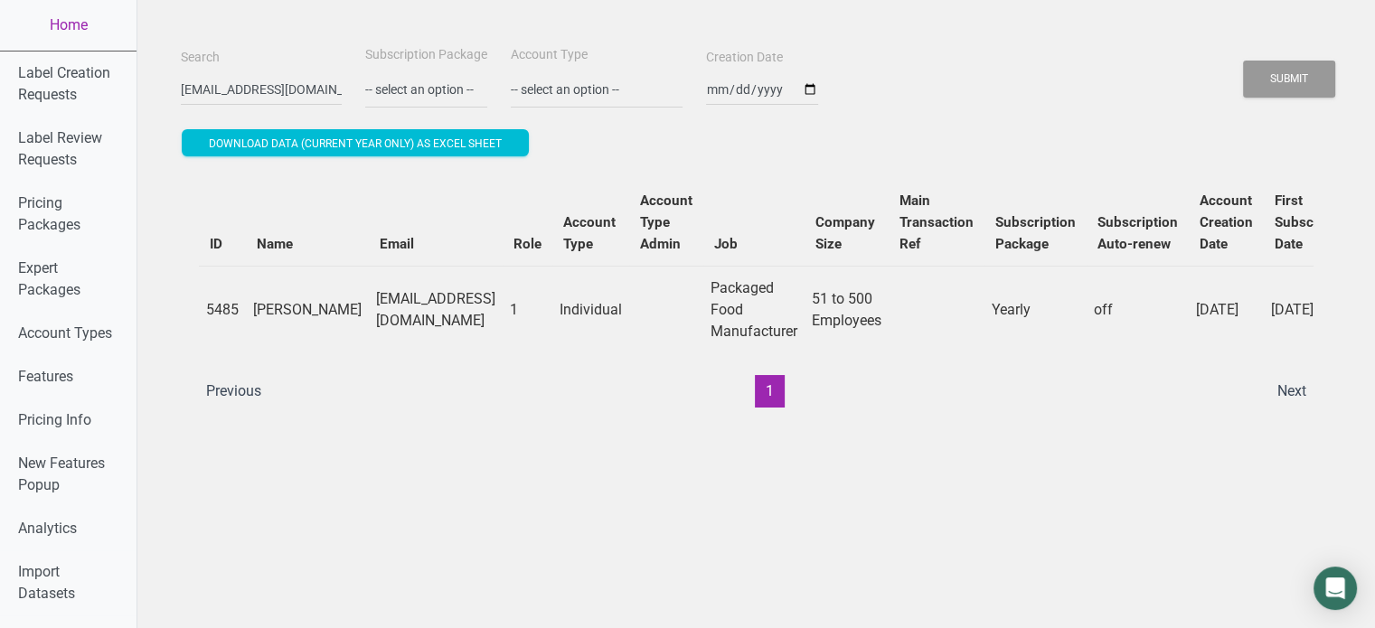 This screenshot has width=1375, height=628. What do you see at coordinates (355, 144) in the screenshot?
I see `span: Download data (current year only) as excel sheet` at bounding box center [355, 144].